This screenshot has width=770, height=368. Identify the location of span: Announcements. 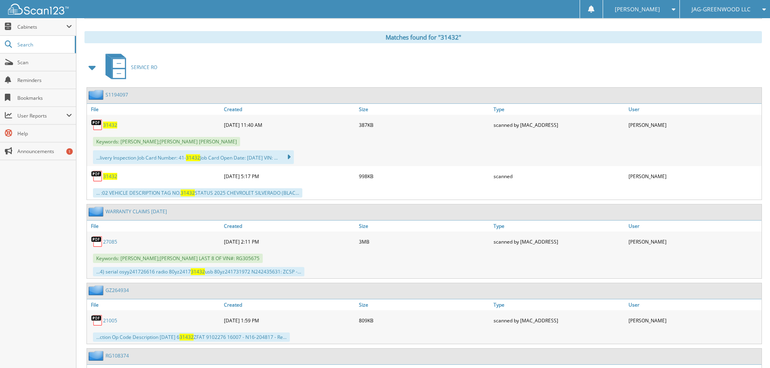
(44, 151).